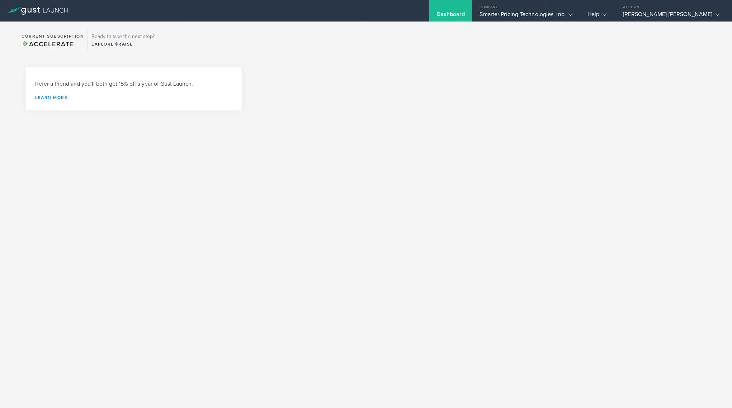  What do you see at coordinates (451, 16) in the screenshot?
I see `div: Dashboard` at bounding box center [451, 16].